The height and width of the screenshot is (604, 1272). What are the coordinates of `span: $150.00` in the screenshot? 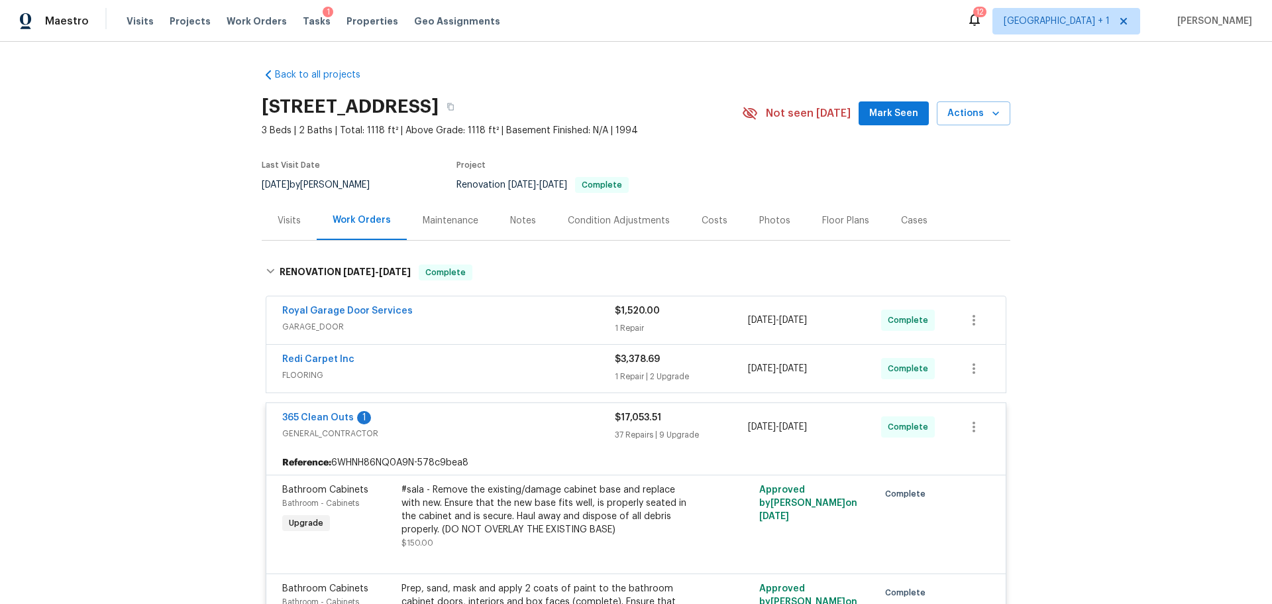 It's located at (418, 543).